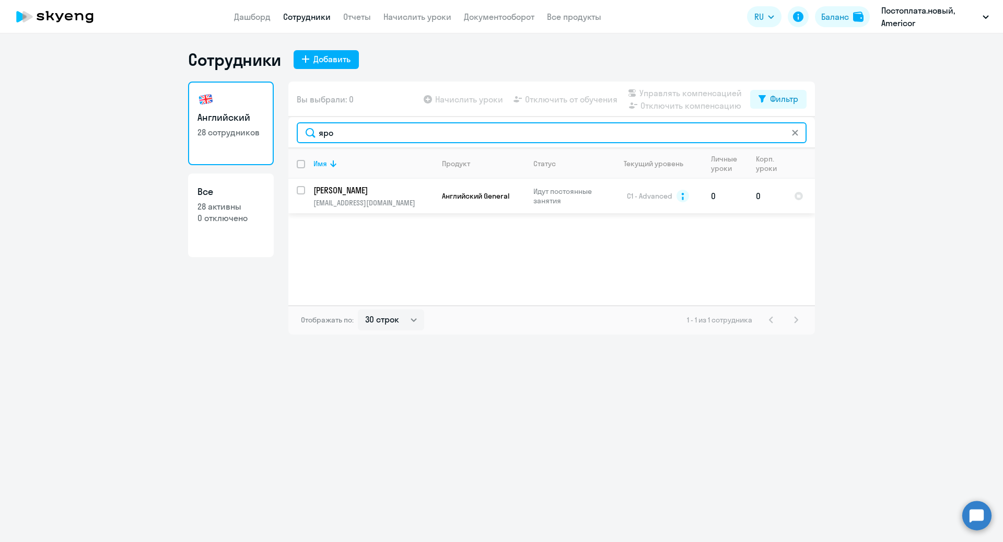 Image resolution: width=1003 pixels, height=542 pixels. I want to click on p: 28 активны, so click(231, 206).